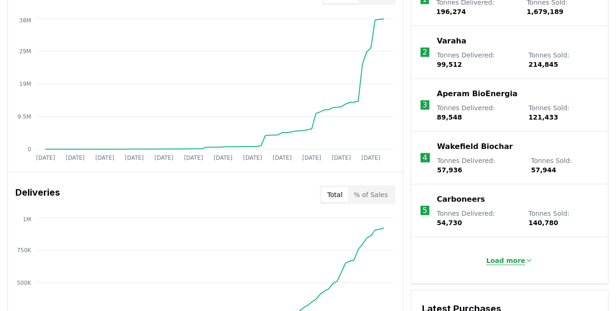 The width and height of the screenshot is (616, 311). Describe the element at coordinates (25, 84) in the screenshot. I see `tspan: 19M` at that location.